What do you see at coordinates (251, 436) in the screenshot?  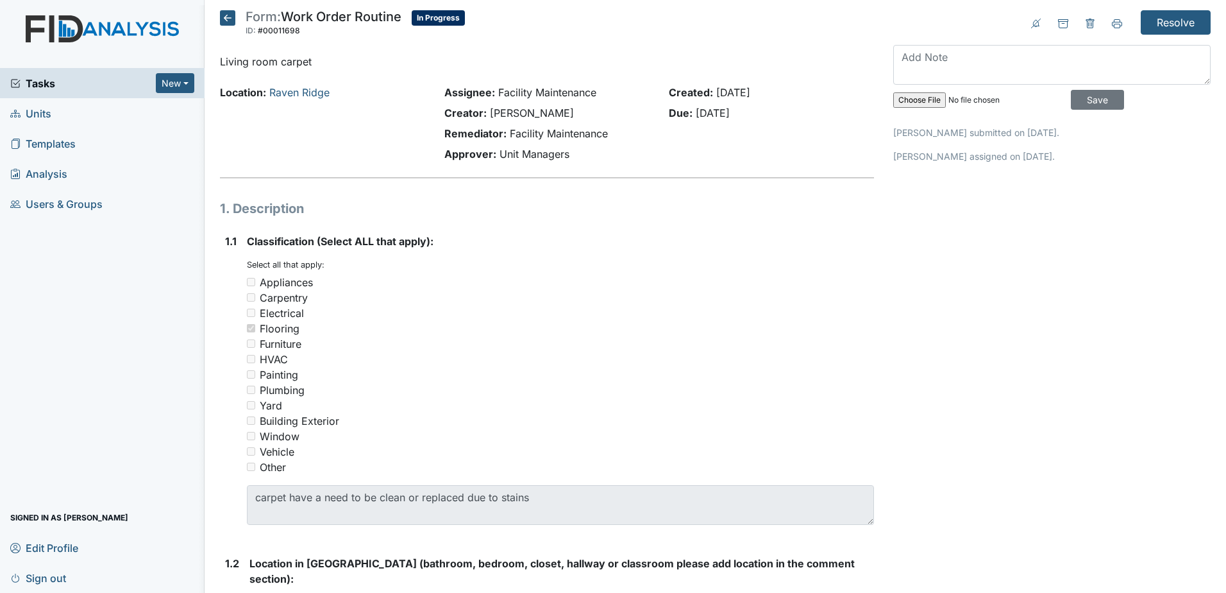 I see `input: Window` at bounding box center [251, 436].